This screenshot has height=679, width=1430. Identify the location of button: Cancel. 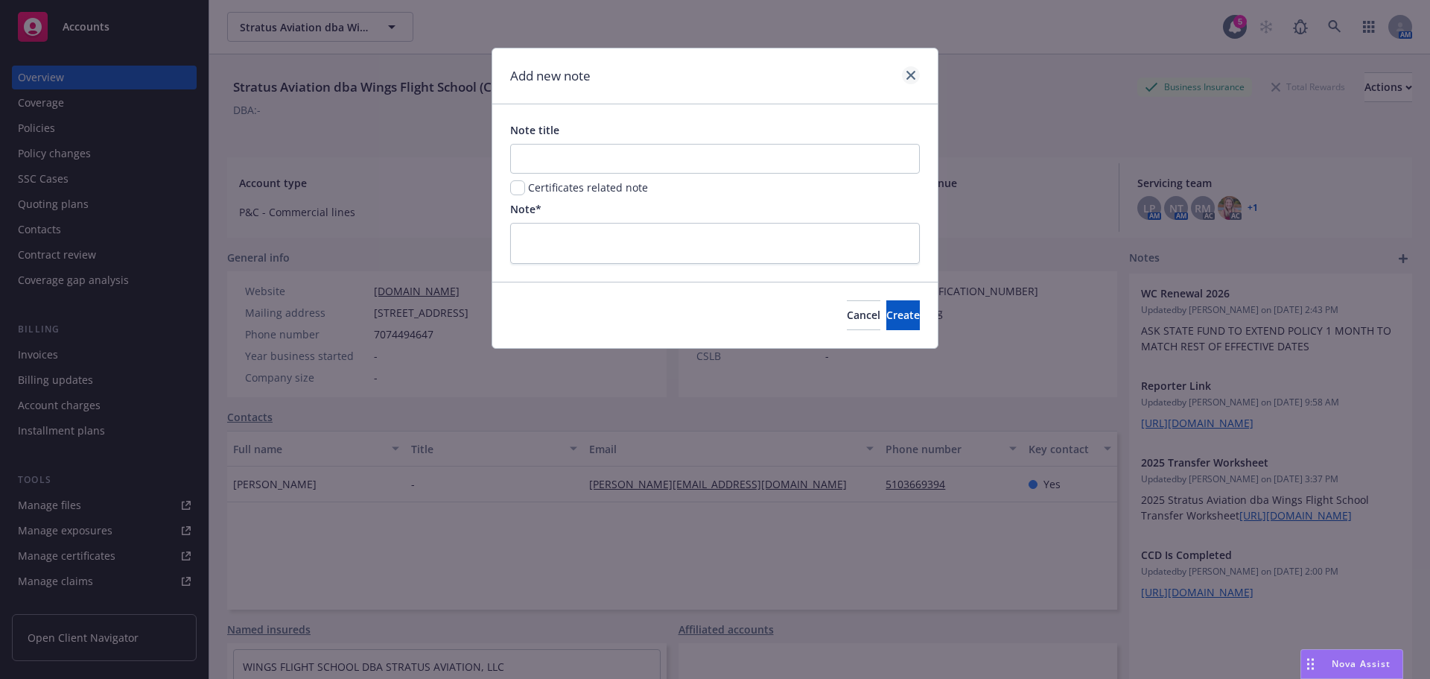
(863, 315).